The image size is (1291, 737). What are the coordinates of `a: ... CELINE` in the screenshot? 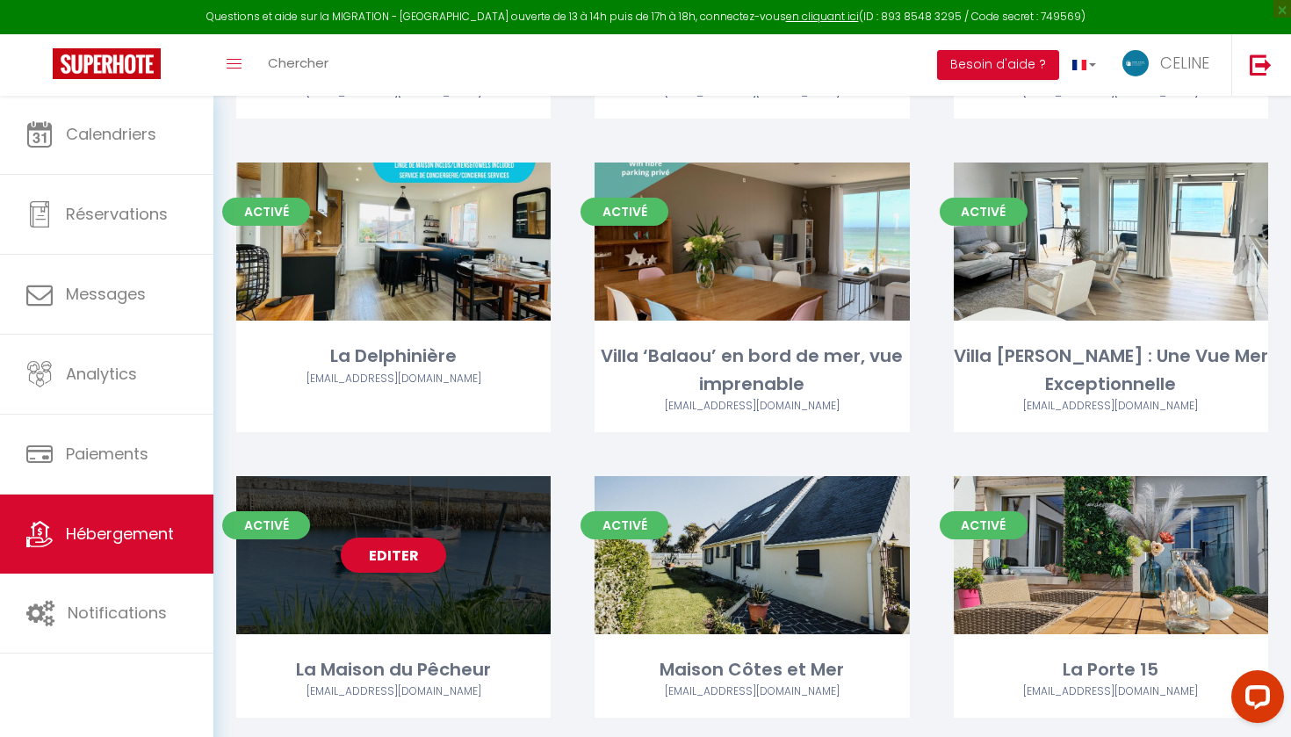 It's located at (1169, 65).